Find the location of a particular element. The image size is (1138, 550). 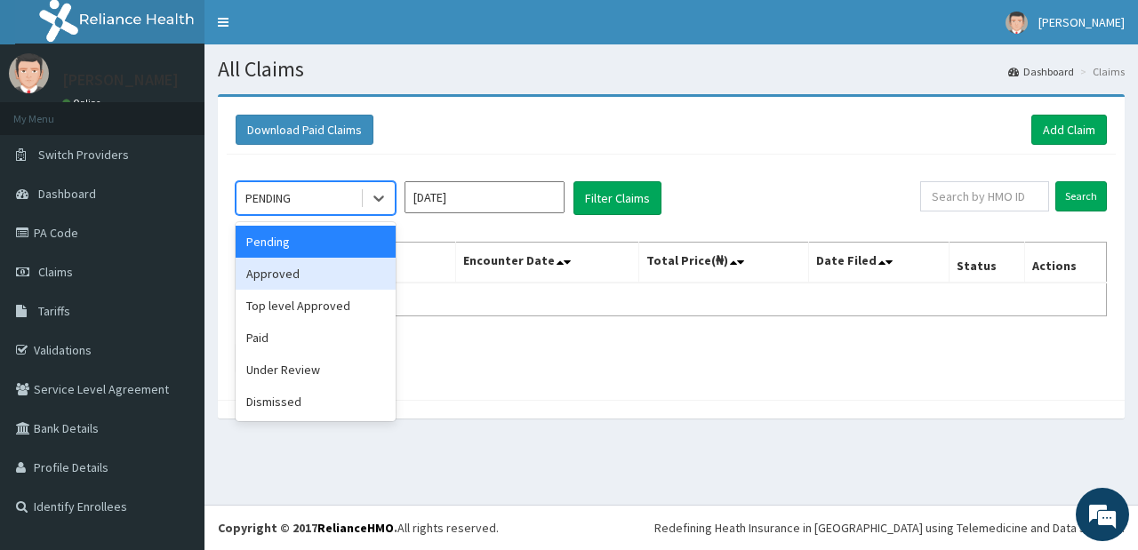

a: Add Claim is located at coordinates (1068, 130).